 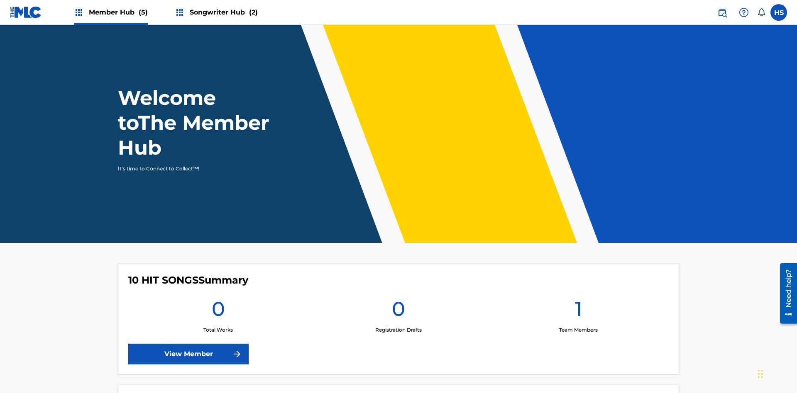 What do you see at coordinates (578, 312) in the screenshot?
I see `h1: 1` at bounding box center [578, 312].